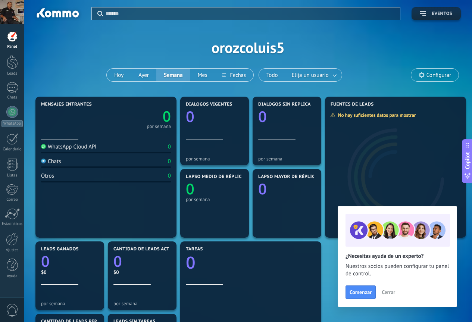 The image size is (472, 322). What do you see at coordinates (360, 292) in the screenshot?
I see `span: Comenzar` at bounding box center [360, 292].